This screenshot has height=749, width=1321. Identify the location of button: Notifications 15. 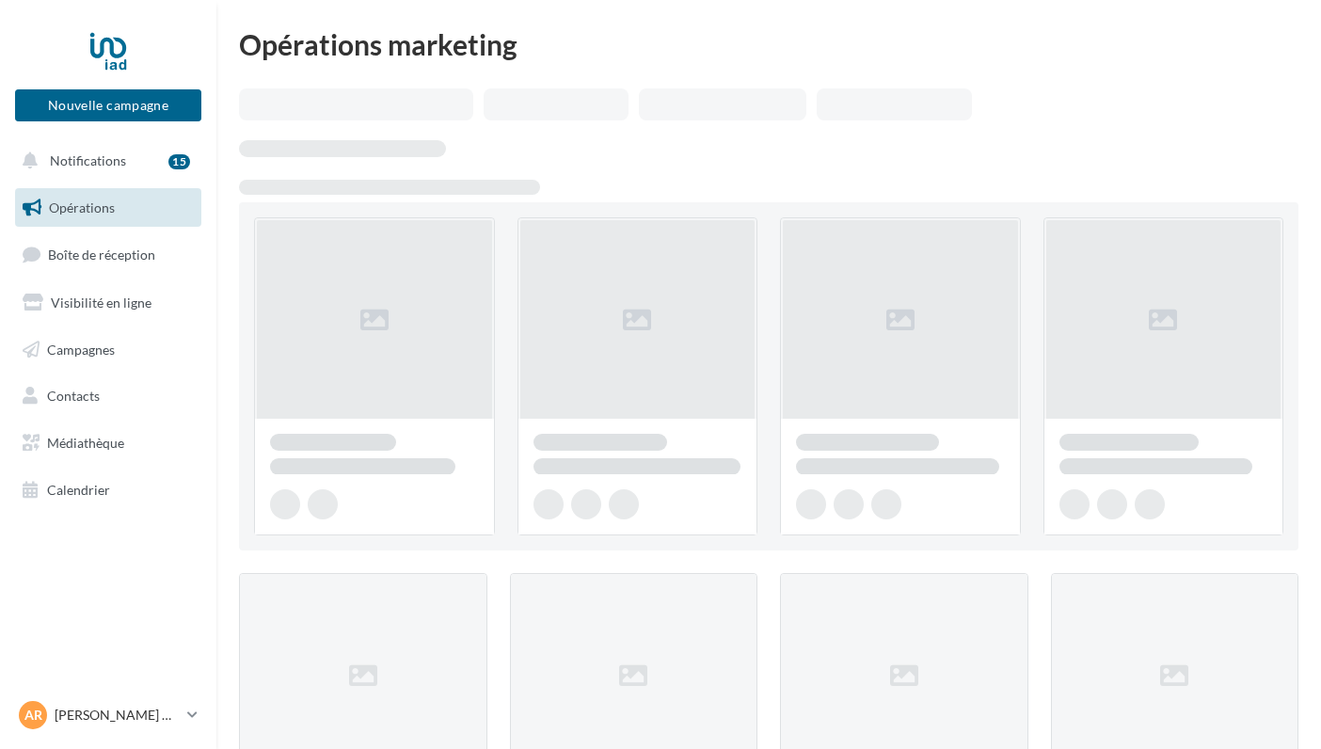
(104, 161).